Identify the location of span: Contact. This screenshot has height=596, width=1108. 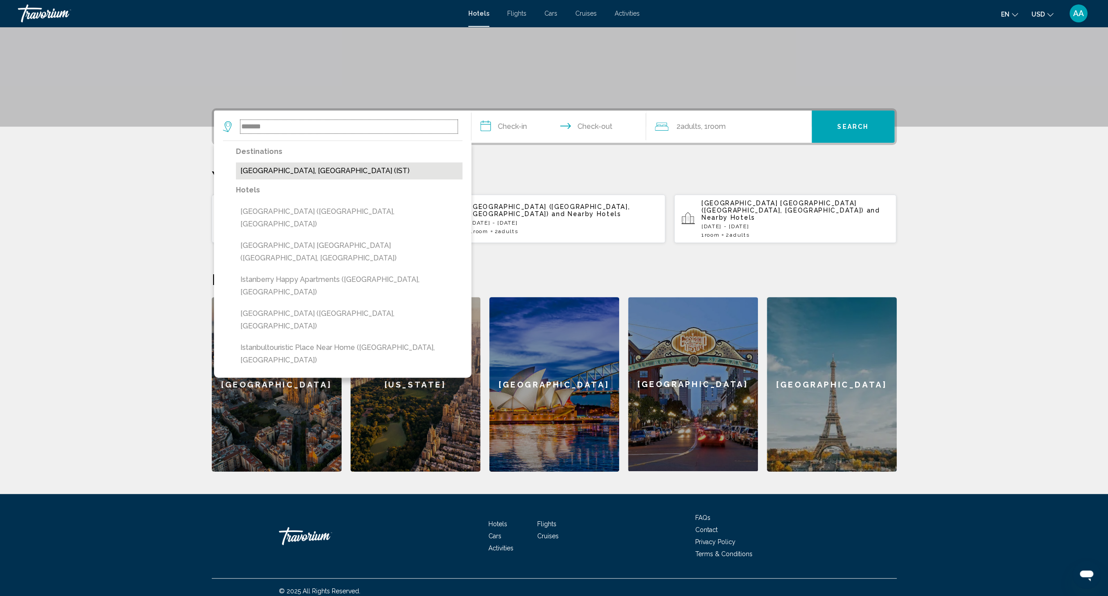
(707, 530).